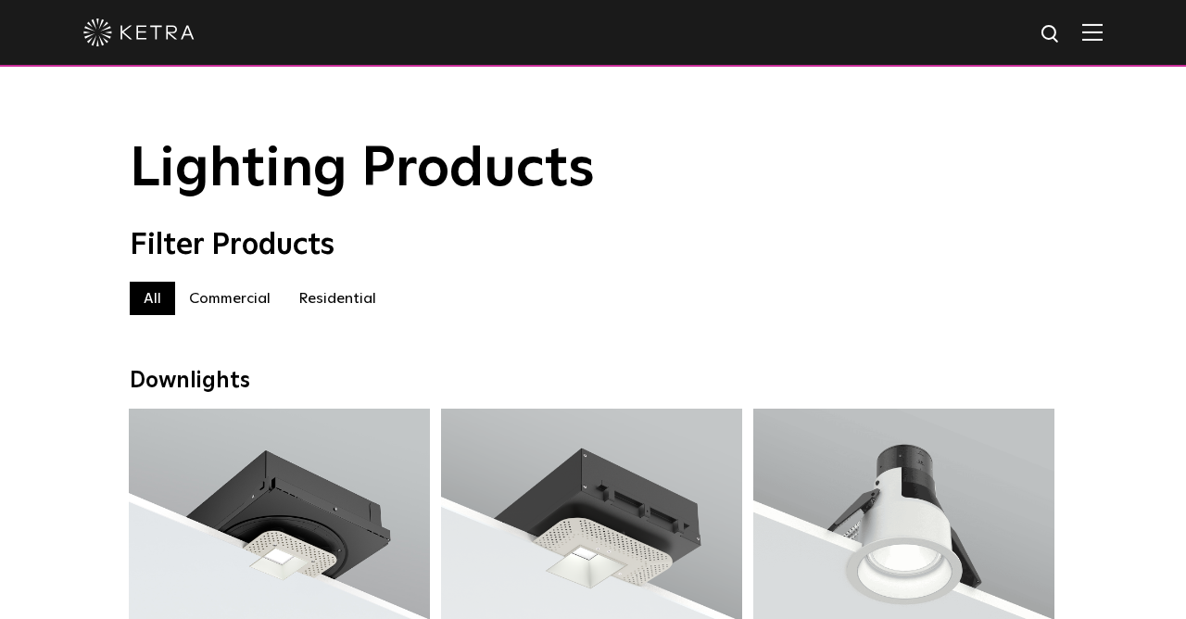 This screenshot has width=1186, height=619. I want to click on img: search icon, so click(1051, 34).